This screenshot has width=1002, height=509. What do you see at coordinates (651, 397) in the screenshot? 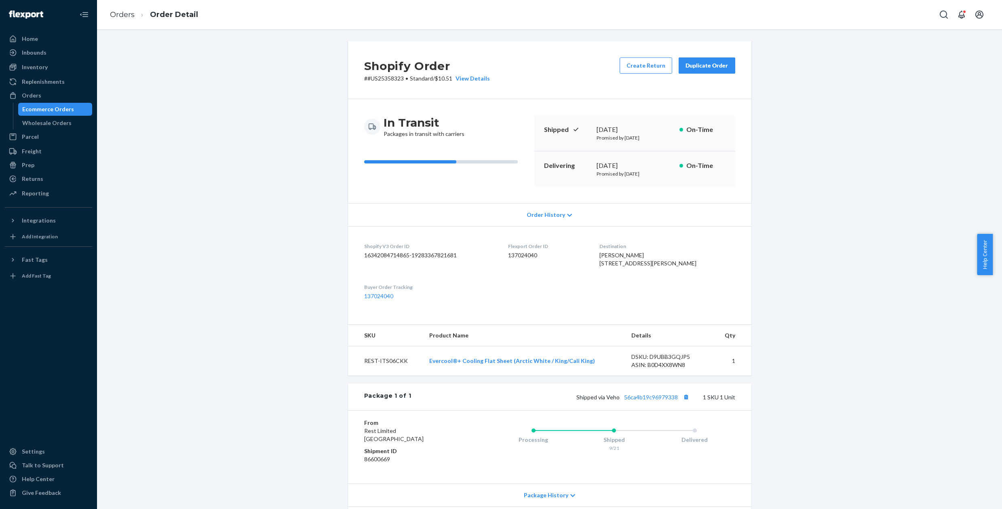
I see `a: 56ca4b19c96979338` at bounding box center [651, 397].